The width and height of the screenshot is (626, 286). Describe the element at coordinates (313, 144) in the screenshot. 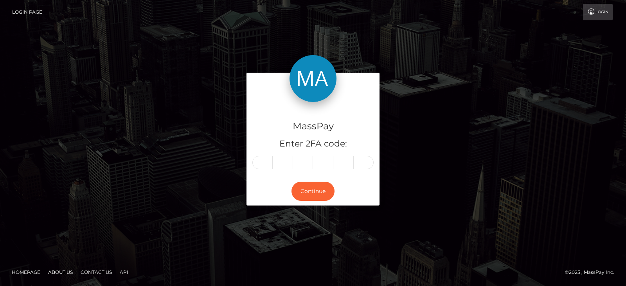

I see `h5: Enter 2FA code:` at that location.